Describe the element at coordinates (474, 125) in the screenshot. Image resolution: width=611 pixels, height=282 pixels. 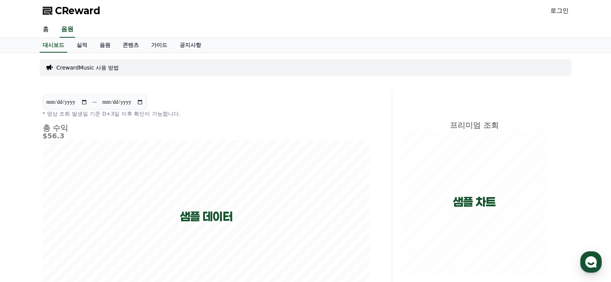
I see `h4: 프리미엄 조회` at that location.